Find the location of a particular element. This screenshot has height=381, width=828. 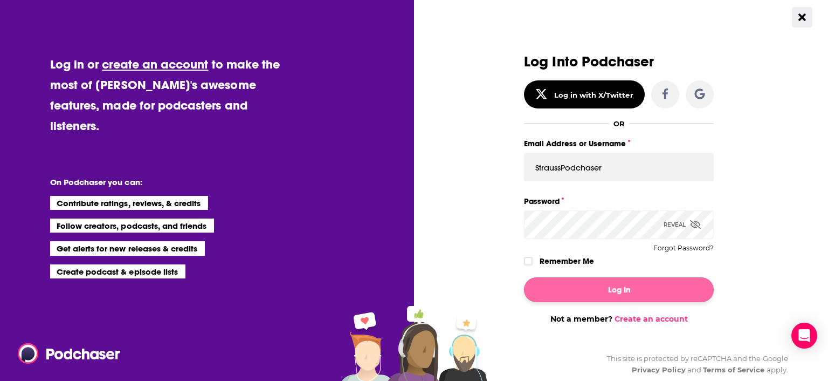

label: Remember Me is located at coordinates (567, 261).